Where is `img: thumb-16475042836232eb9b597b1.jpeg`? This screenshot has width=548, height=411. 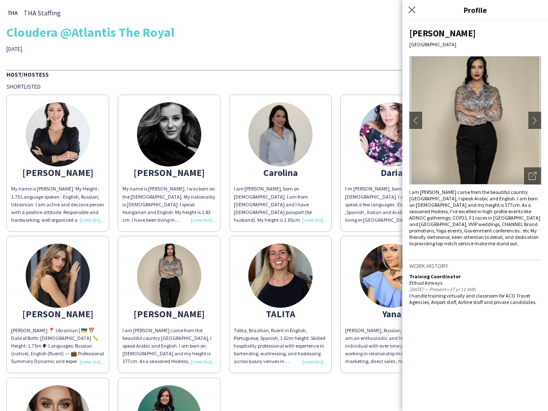
img: thumb-16475042836232eb9b597b1.jpeg is located at coordinates (58, 276).